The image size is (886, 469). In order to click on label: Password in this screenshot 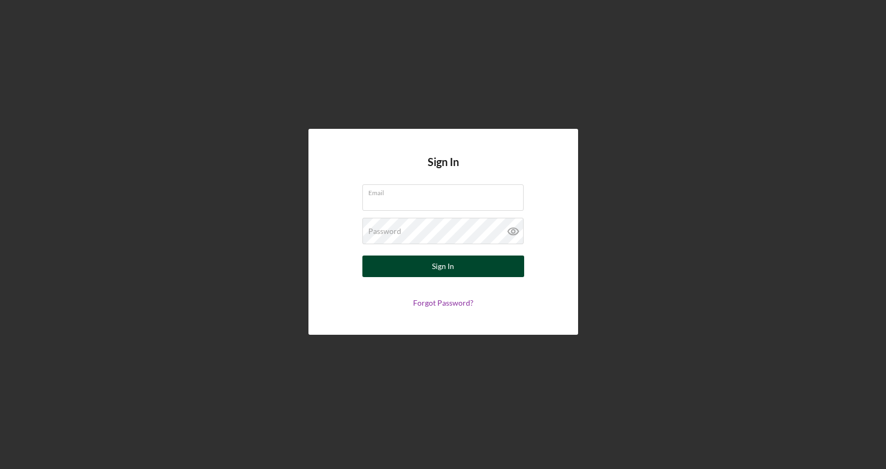, I will do `click(385, 231)`.